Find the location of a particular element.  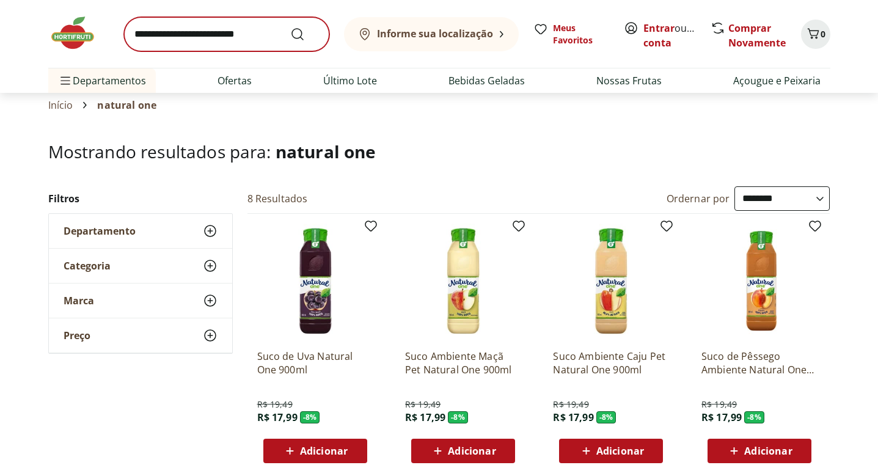

a: Bebidas Geladas is located at coordinates (486, 81).